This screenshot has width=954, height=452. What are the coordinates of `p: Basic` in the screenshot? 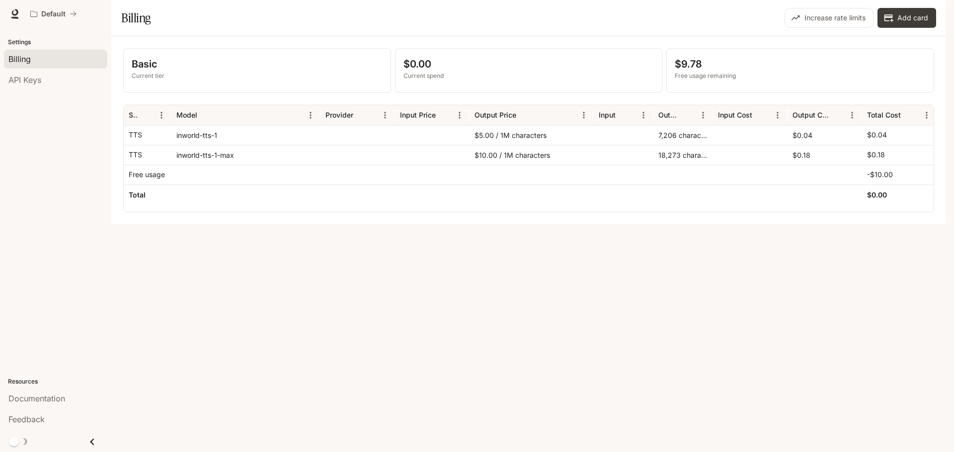 It's located at (257, 64).